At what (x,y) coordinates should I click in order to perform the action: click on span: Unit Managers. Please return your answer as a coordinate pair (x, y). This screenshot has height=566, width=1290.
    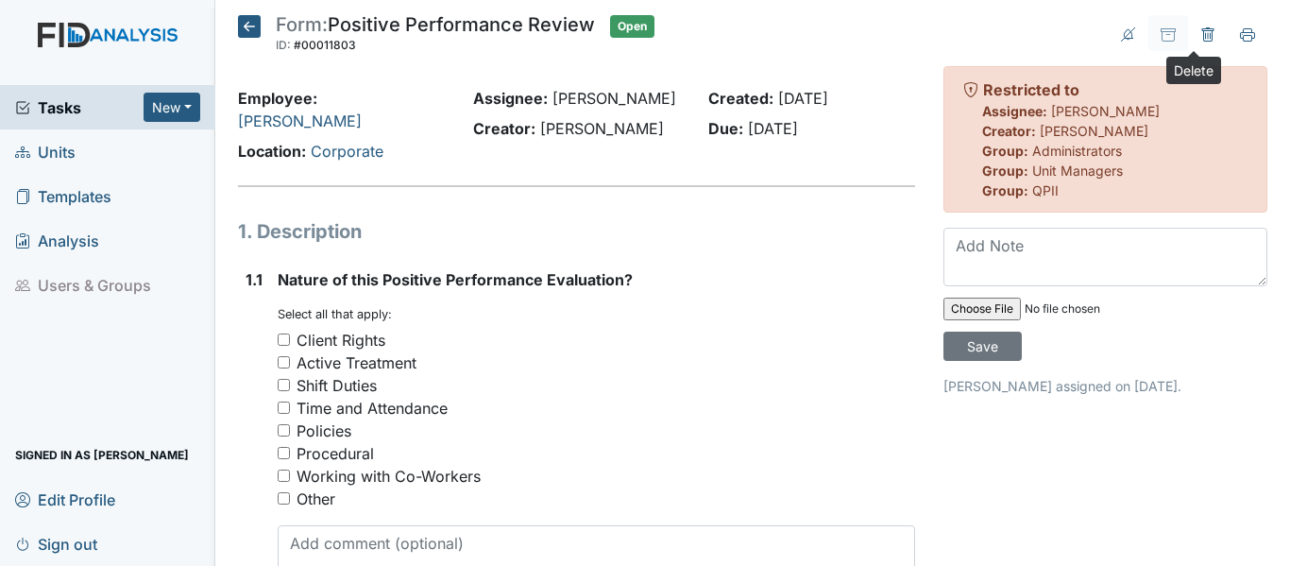
    Looking at the image, I should click on (1078, 170).